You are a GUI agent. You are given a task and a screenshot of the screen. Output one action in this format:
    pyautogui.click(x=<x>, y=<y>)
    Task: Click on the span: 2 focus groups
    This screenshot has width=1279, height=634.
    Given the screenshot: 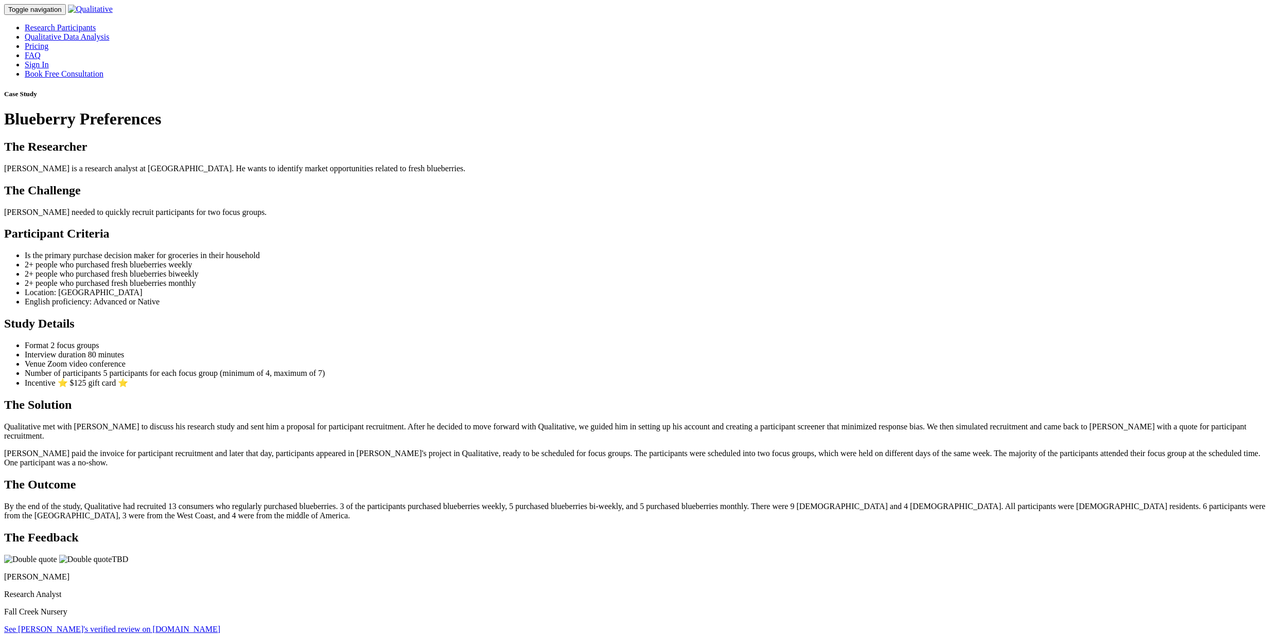 What is the action you would take?
    pyautogui.click(x=75, y=345)
    